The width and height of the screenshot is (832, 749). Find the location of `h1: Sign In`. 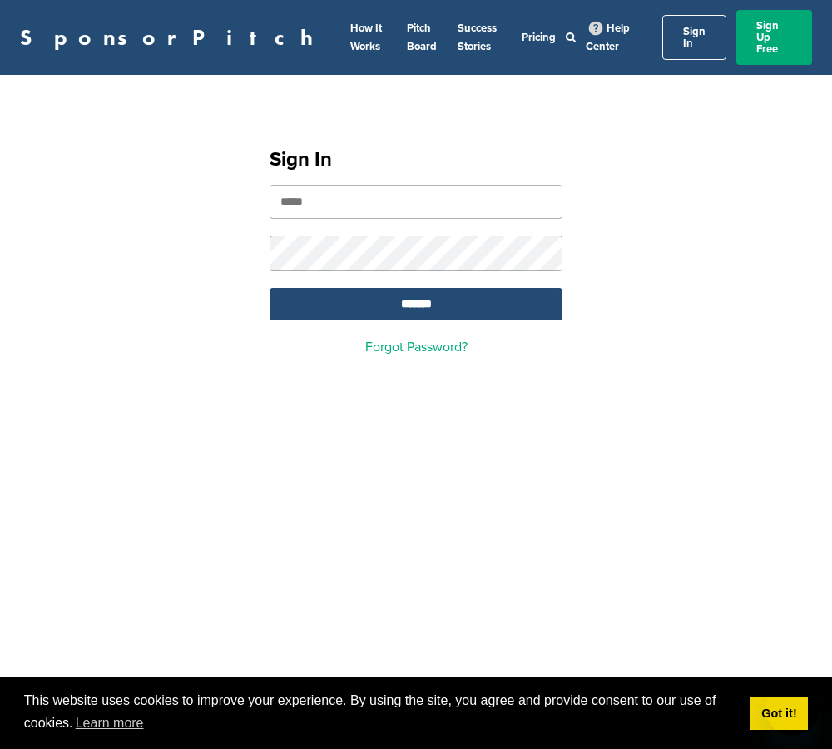

h1: Sign In is located at coordinates (416, 160).